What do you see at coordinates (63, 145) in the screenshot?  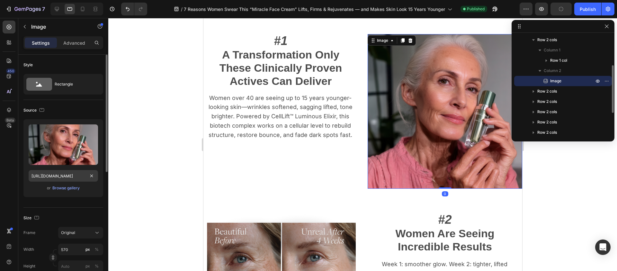 I see `img: preview-image` at bounding box center [63, 145].